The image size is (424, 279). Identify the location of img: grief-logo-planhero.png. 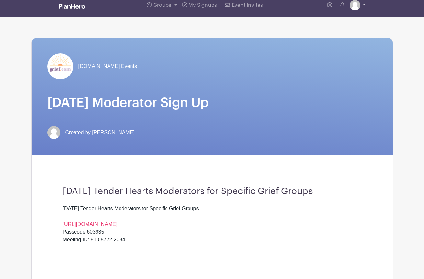
(60, 66).